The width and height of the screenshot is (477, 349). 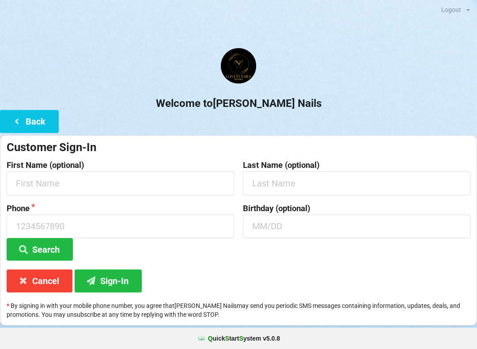 What do you see at coordinates (356, 208) in the screenshot?
I see `label: Birthday (optional)` at bounding box center [356, 208].